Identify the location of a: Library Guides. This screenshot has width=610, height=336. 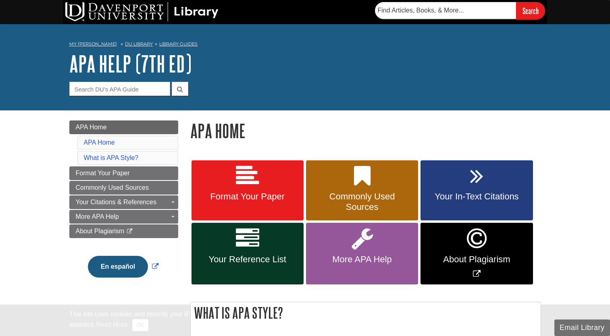
(178, 44).